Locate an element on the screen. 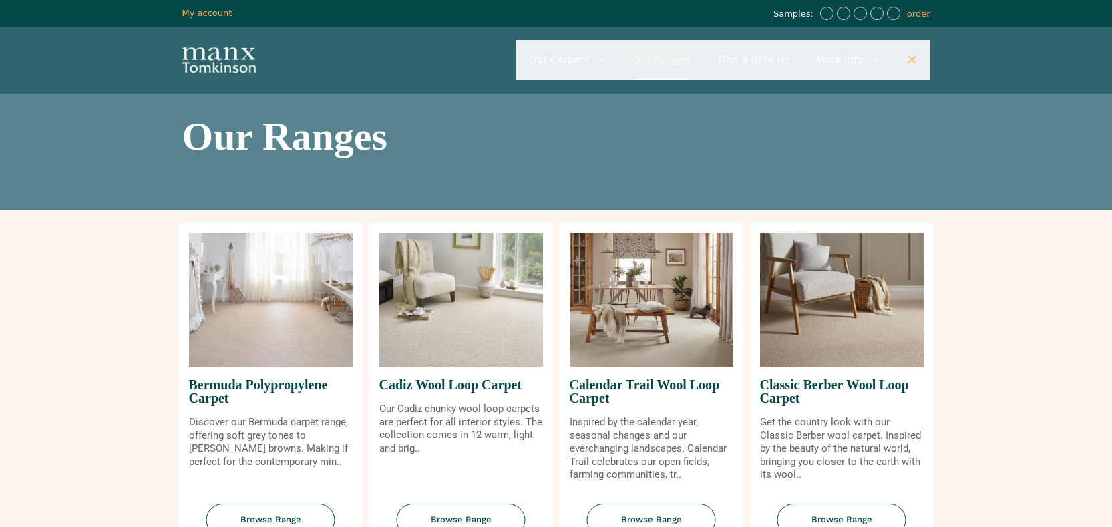 This screenshot has width=1112, height=527. span: Classic Berber Wool Loop Carpet is located at coordinates (842, 391).